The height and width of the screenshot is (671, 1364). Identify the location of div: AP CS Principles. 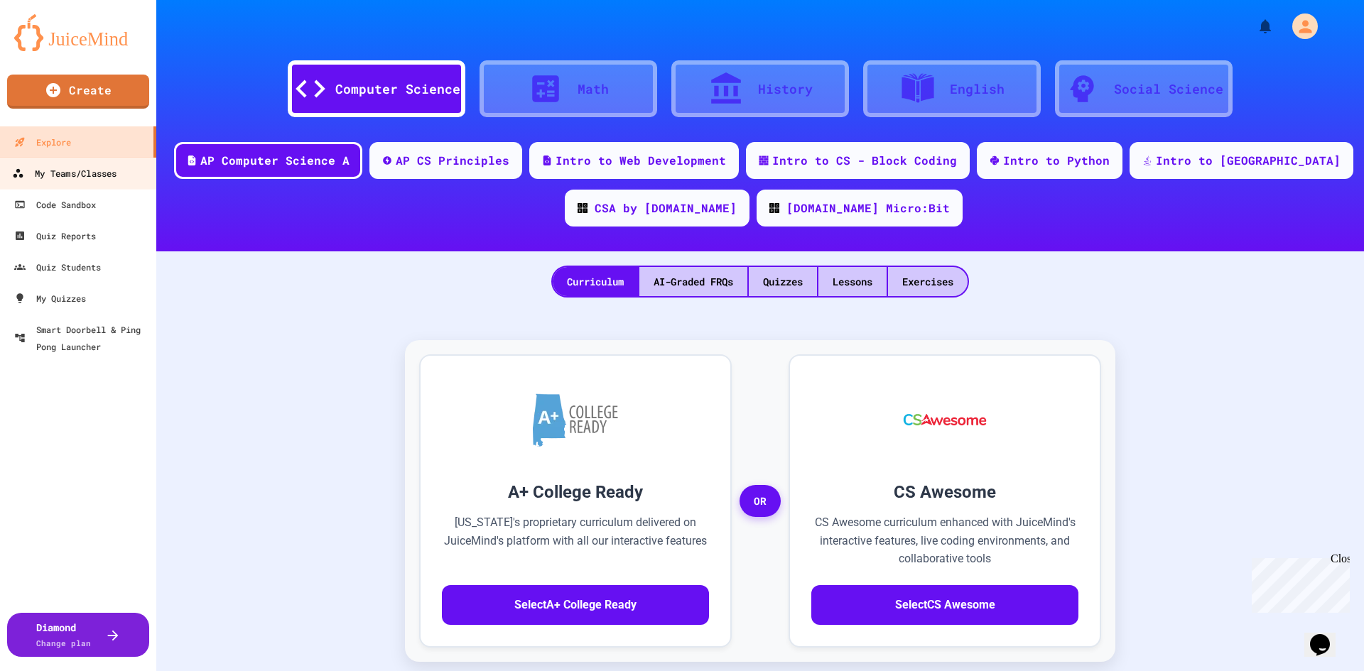
(453, 161).